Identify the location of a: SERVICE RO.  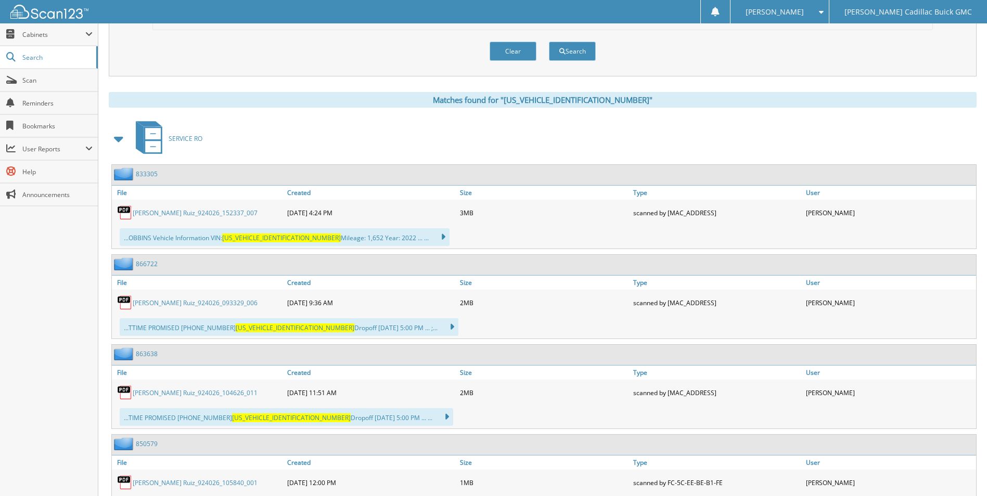
(166, 138).